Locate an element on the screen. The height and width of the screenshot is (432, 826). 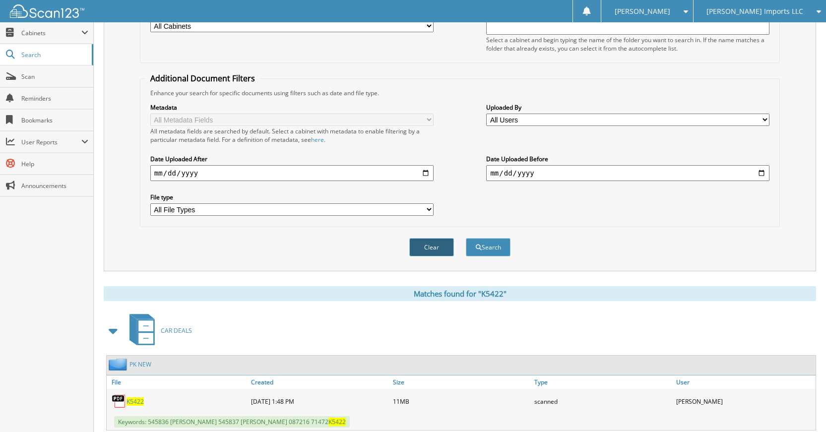
a: User is located at coordinates (745, 382).